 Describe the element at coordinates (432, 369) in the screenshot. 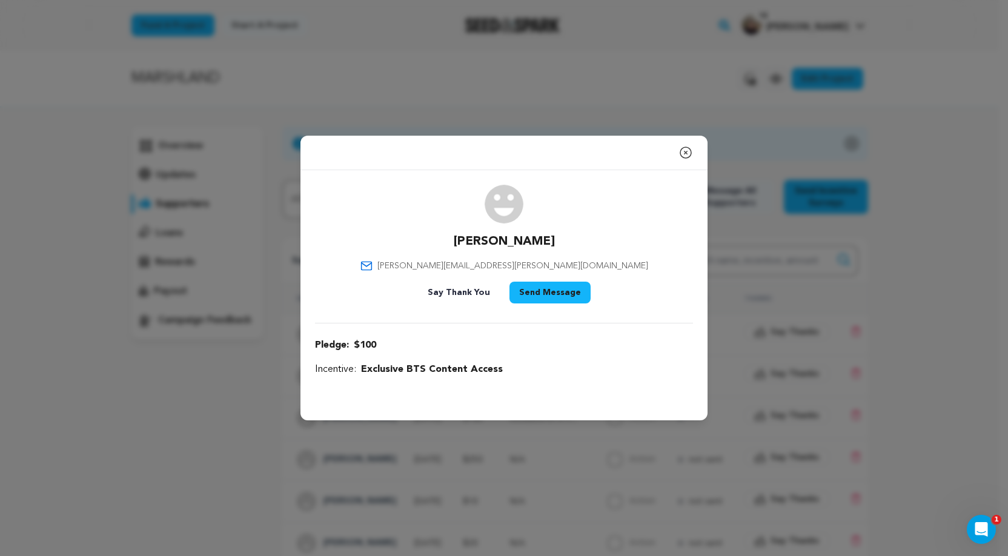

I see `span: Exclusive BTS Content Access` at that location.